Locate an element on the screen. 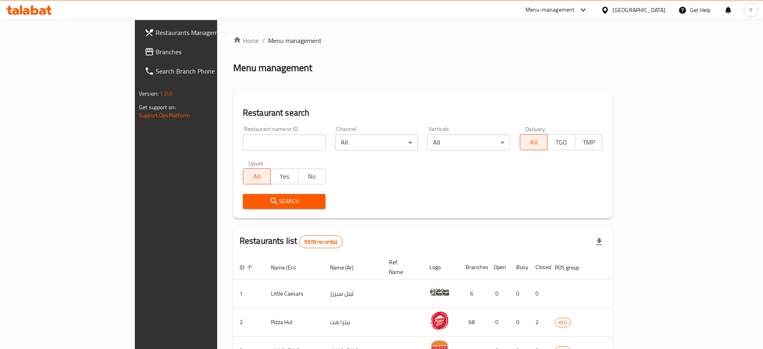  span: Search Branch Phone is located at coordinates (206, 71).